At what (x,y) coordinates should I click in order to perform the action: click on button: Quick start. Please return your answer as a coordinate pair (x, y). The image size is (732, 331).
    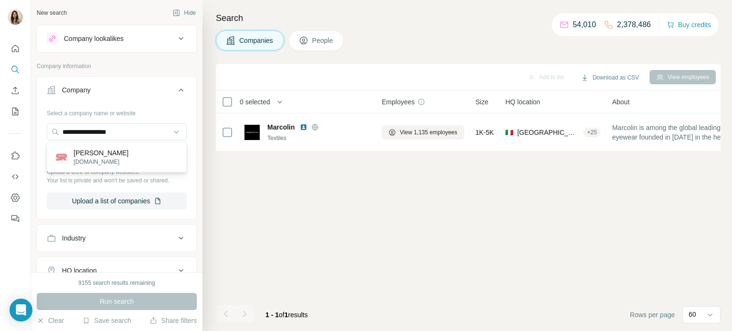
    Looking at the image, I should click on (15, 49).